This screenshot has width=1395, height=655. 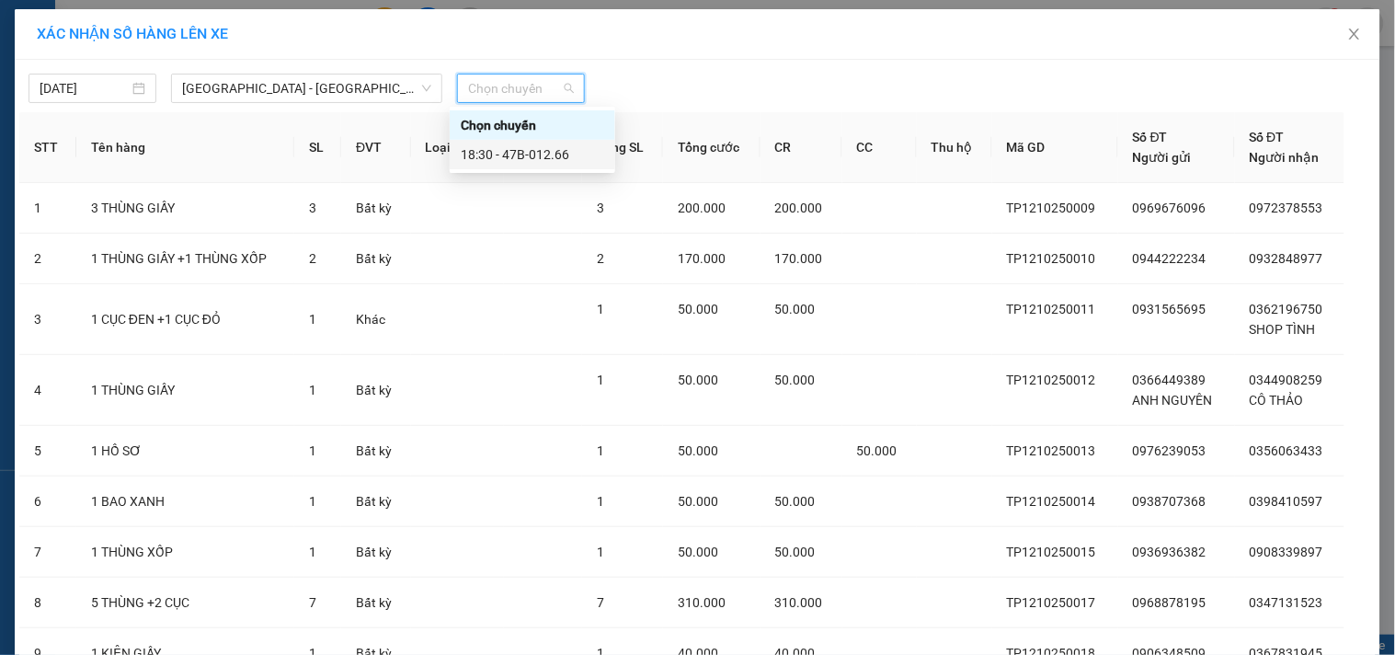 I want to click on span: SL, so click(x=259, y=141).